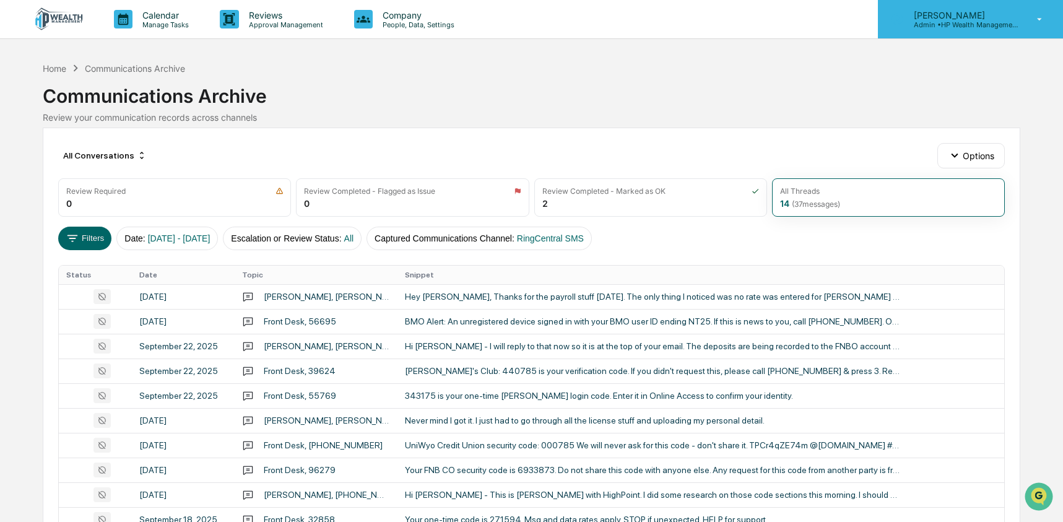  I want to click on a: 🖐️Preclearance, so click(46, 162).